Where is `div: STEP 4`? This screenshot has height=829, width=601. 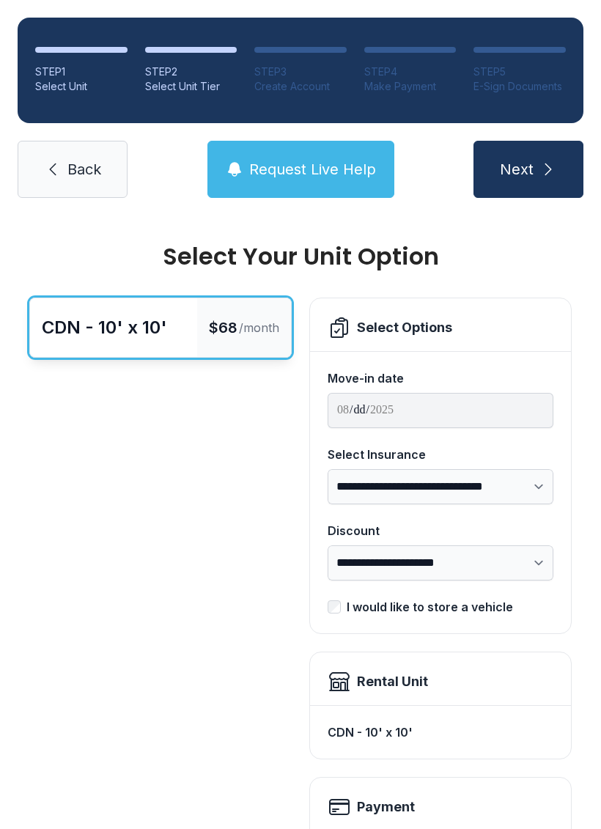 div: STEP 4 is located at coordinates (410, 72).